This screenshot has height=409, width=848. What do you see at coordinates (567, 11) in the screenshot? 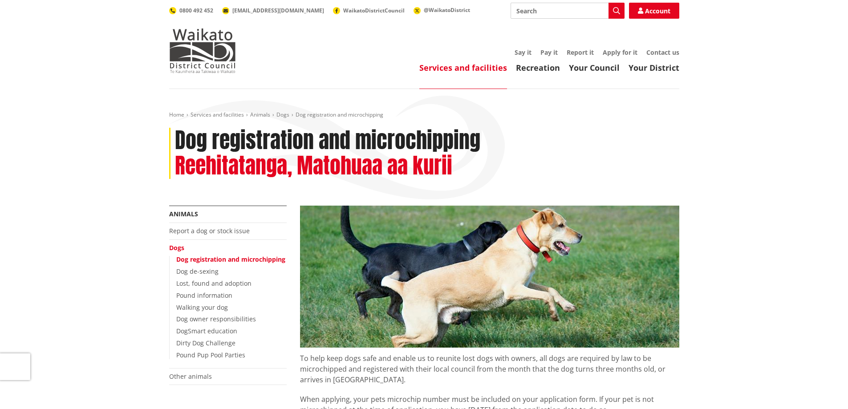
I see `input: Search input` at bounding box center [567, 11].